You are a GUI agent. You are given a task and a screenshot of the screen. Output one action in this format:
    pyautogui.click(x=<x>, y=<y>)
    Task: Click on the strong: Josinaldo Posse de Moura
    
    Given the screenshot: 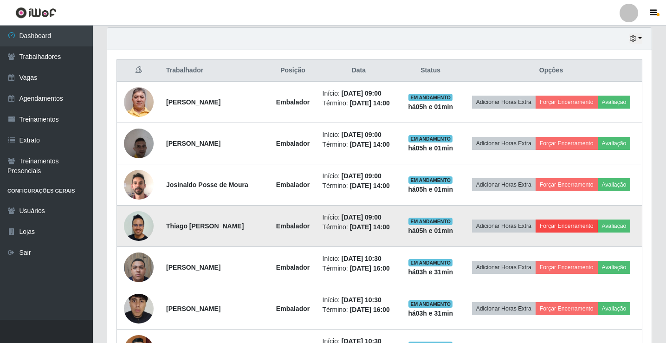 What is the action you would take?
    pyautogui.click(x=207, y=185)
    